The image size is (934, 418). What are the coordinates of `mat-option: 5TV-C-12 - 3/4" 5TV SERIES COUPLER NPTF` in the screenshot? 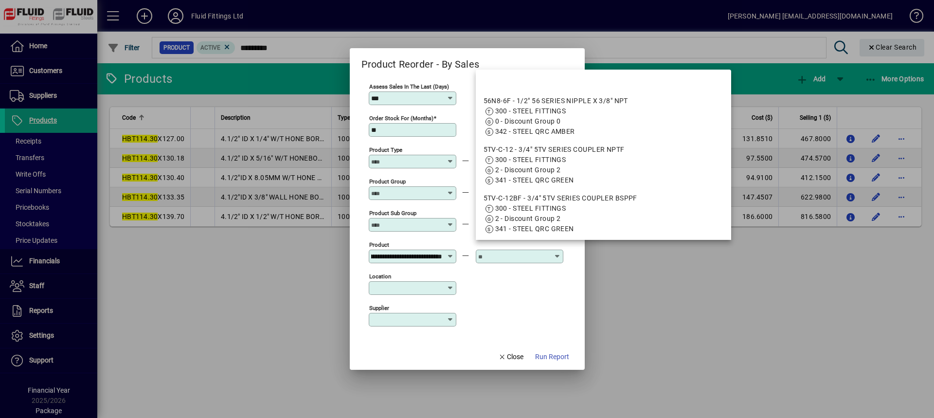 It's located at (604, 165).